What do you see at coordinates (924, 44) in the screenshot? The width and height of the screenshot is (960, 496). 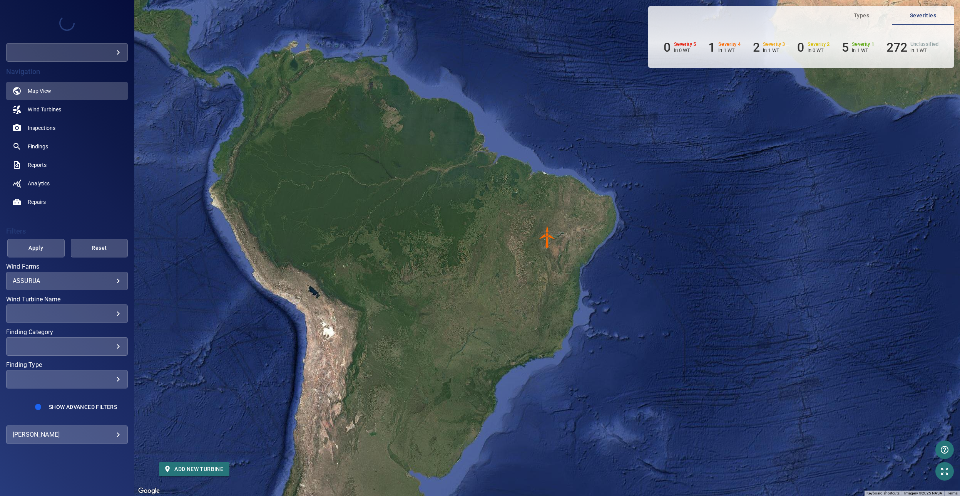 I see `h6: Unclassified` at bounding box center [924, 44].